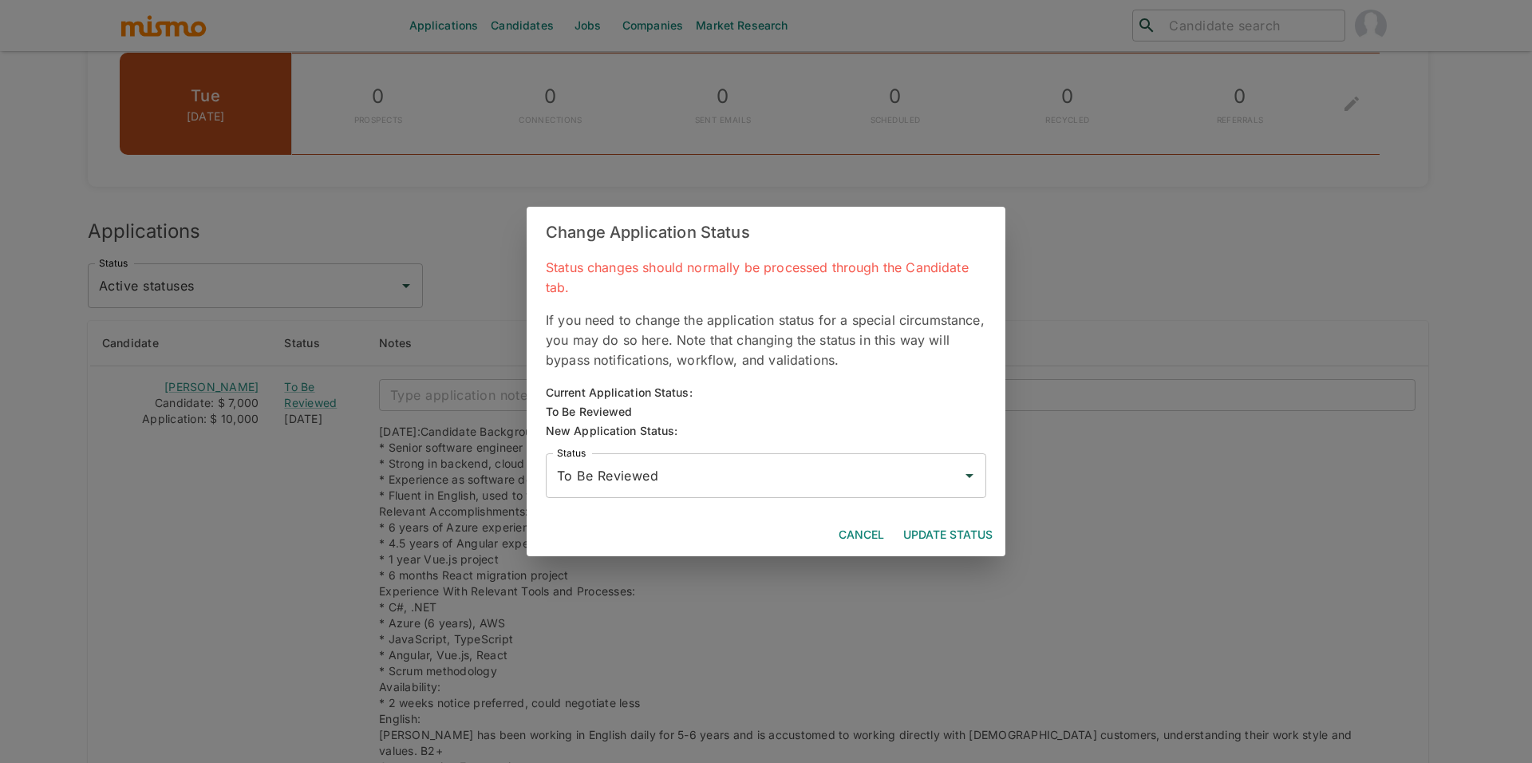 This screenshot has height=763, width=1532. What do you see at coordinates (861, 534) in the screenshot?
I see `button: Cancel` at bounding box center [861, 534].